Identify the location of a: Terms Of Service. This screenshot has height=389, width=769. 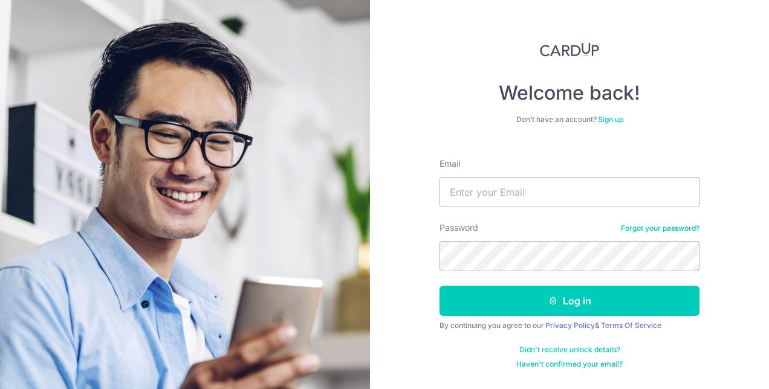
(631, 325).